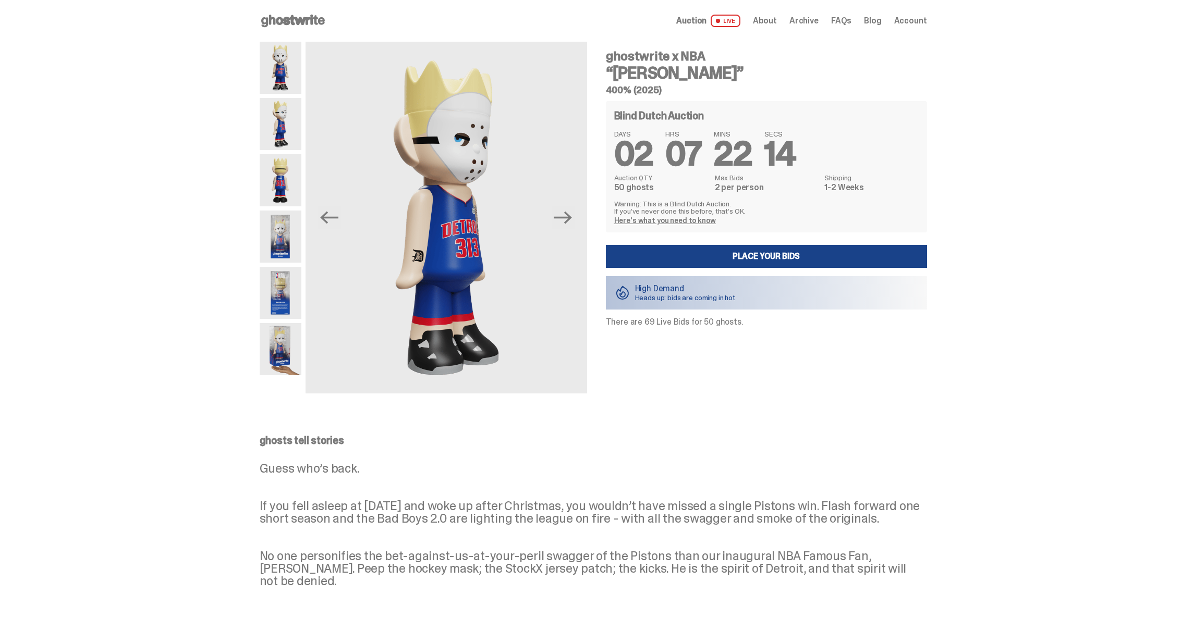  What do you see at coordinates (280, 293) in the screenshot?
I see `img: Eminem_NBA_400_13.png` at bounding box center [280, 293].